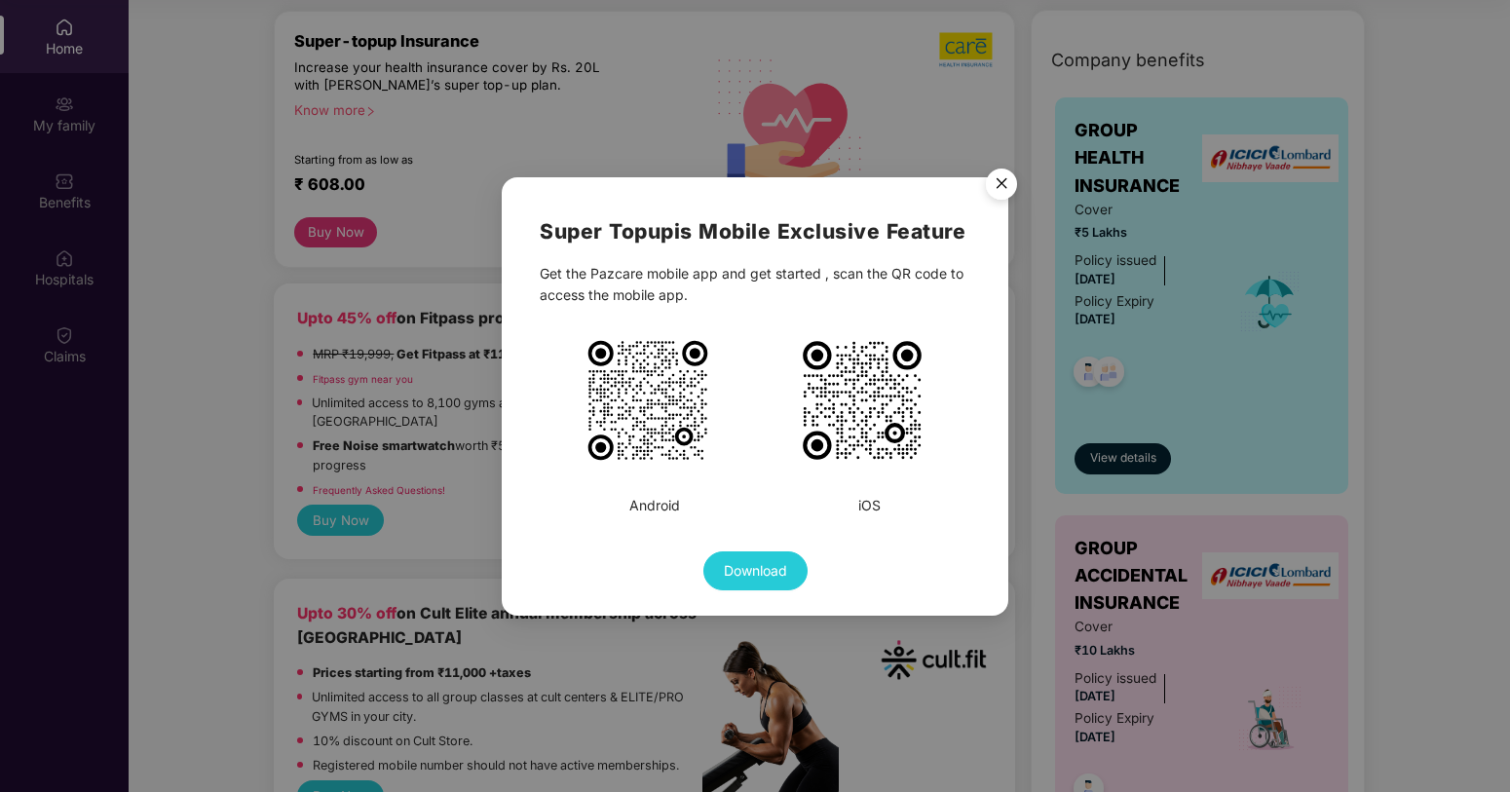 This screenshot has width=1510, height=792. I want to click on img: PiA8c3ZnIHdpZHRoPSIxMDE1IiBoZWlnaHQ9IjEwMTUiIHZpZXdCb3g9Ii0xIC0xIDM1IDM1IiB4bWxucz0iaHR0cDovL3d3d..., so click(648, 400).